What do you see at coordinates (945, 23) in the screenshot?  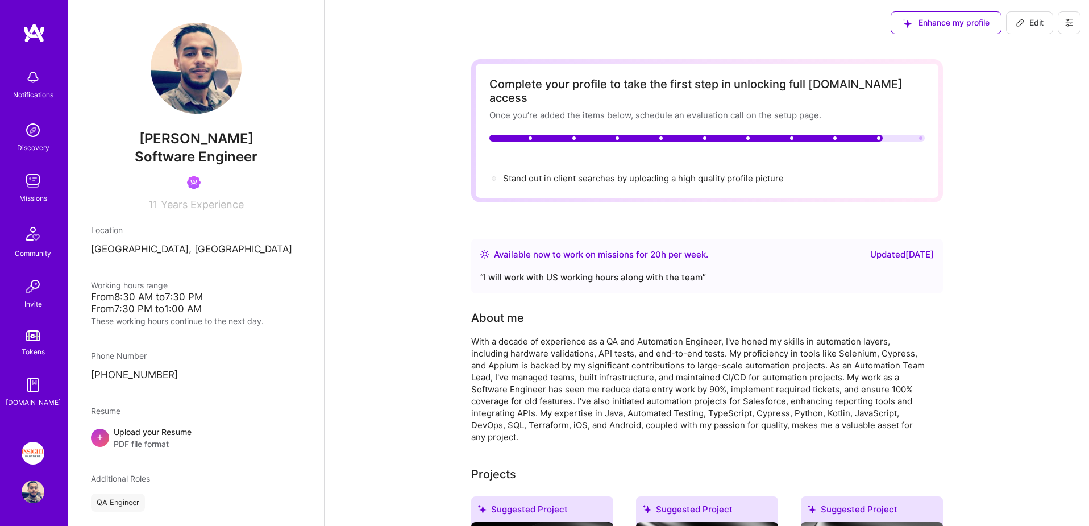 I see `button: Enhance my profile` at bounding box center [945, 23].